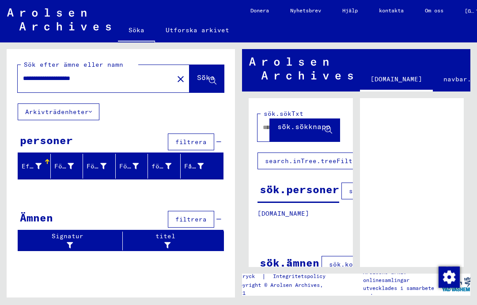 The width and height of the screenshot is (477, 305). I want to click on font: Födelsenamn, so click(108, 166).